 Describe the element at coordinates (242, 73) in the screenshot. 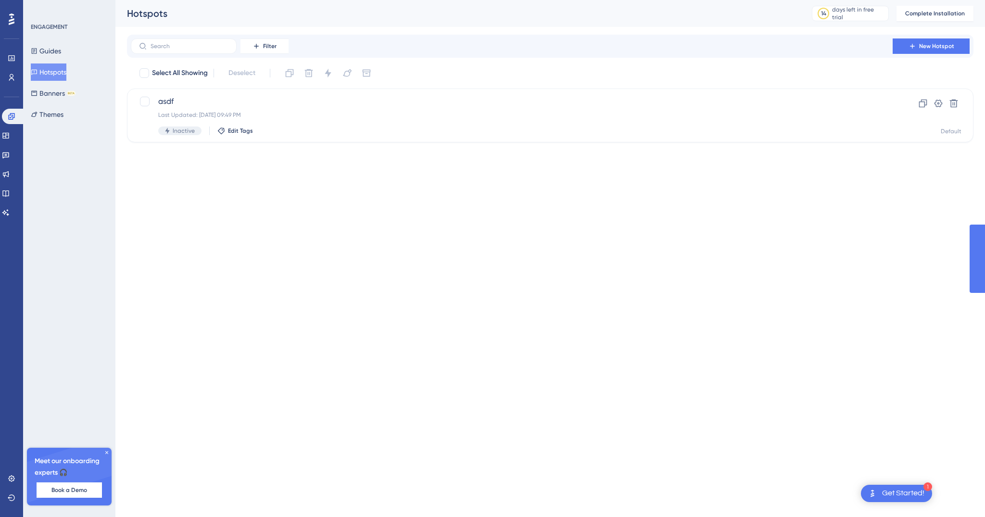

I see `span: Deselect` at that location.